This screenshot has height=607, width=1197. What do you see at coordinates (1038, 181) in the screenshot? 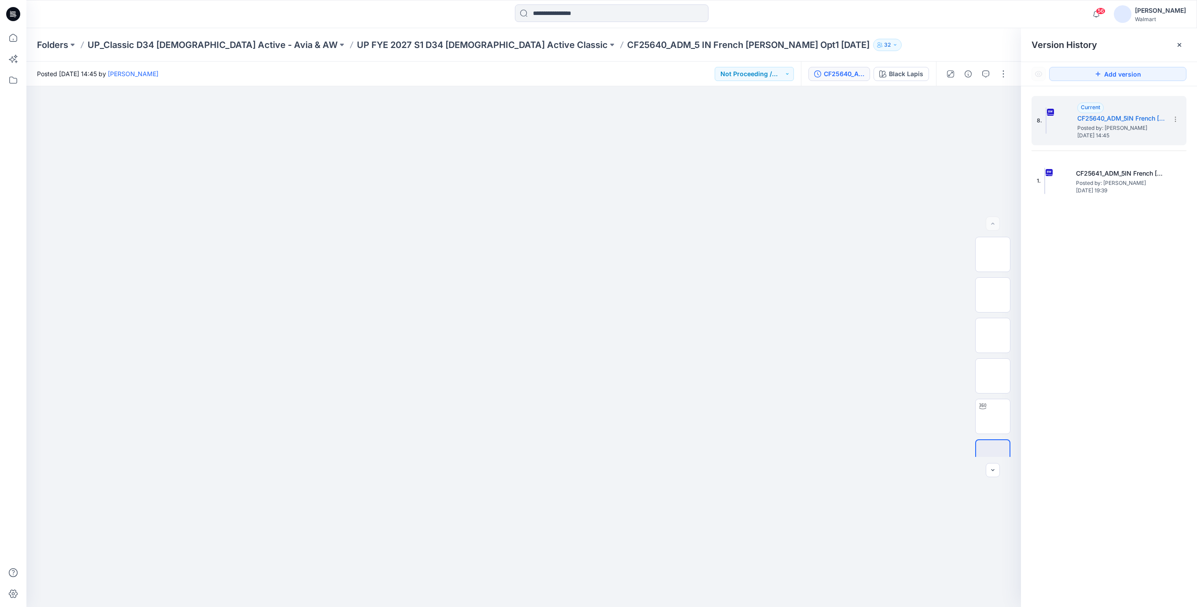
I see `span: 1.` at bounding box center [1038, 181].